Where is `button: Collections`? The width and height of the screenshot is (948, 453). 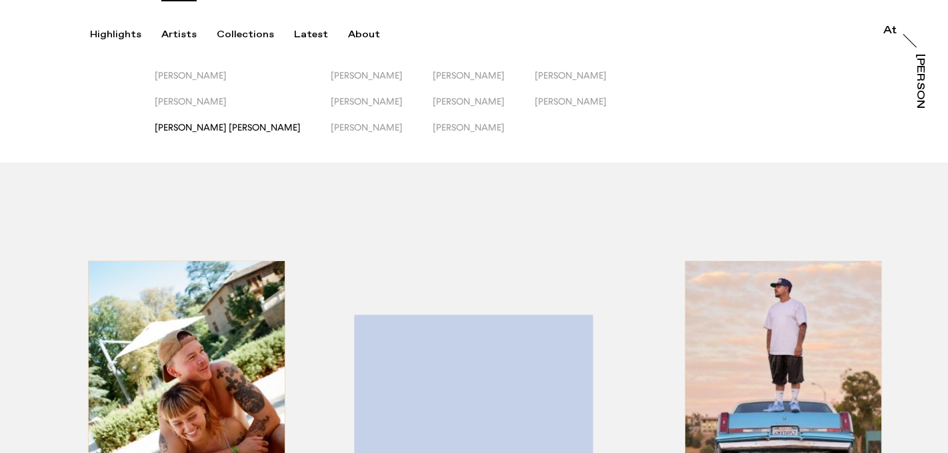
button: Collections is located at coordinates (255, 35).